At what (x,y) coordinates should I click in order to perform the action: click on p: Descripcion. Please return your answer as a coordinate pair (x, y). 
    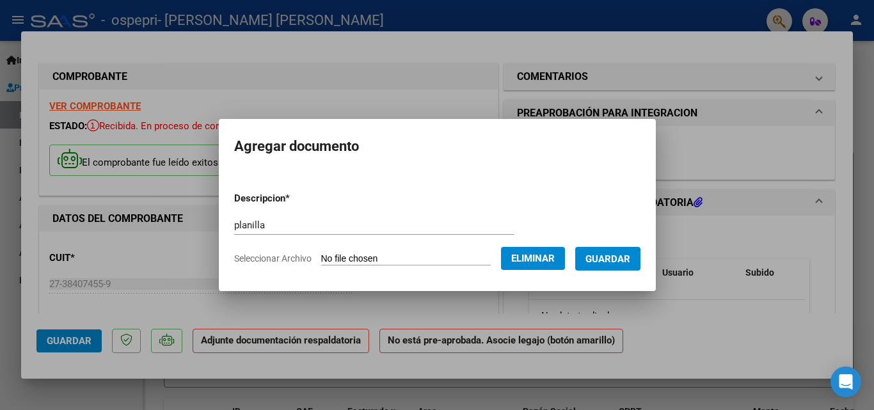
    Looking at the image, I should click on (295, 198).